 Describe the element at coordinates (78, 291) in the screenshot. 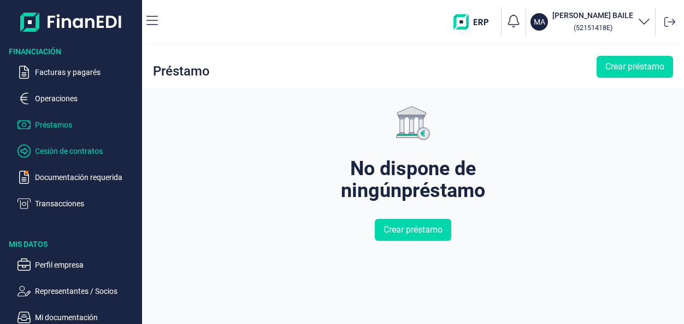

I see `button: Representantes / Socios` at that location.